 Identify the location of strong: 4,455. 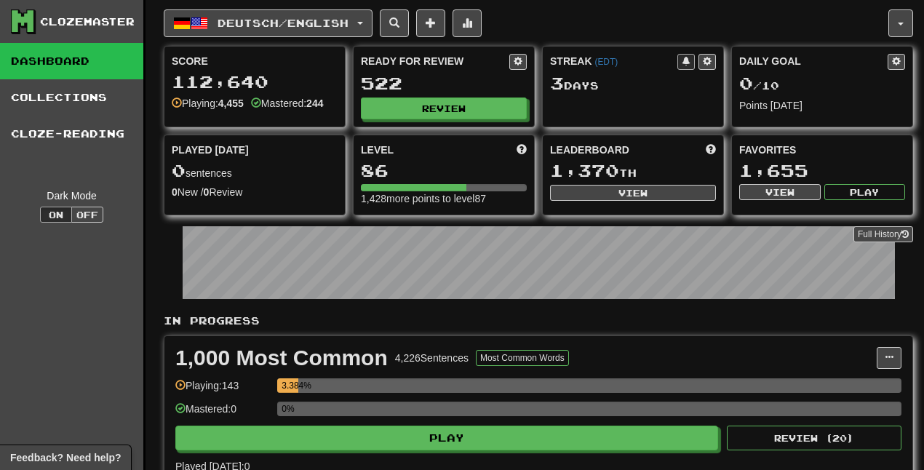
(231, 103).